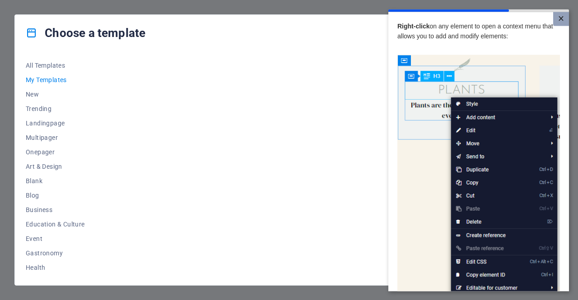  What do you see at coordinates (55, 65) in the screenshot?
I see `button: All Templates` at bounding box center [55, 65].